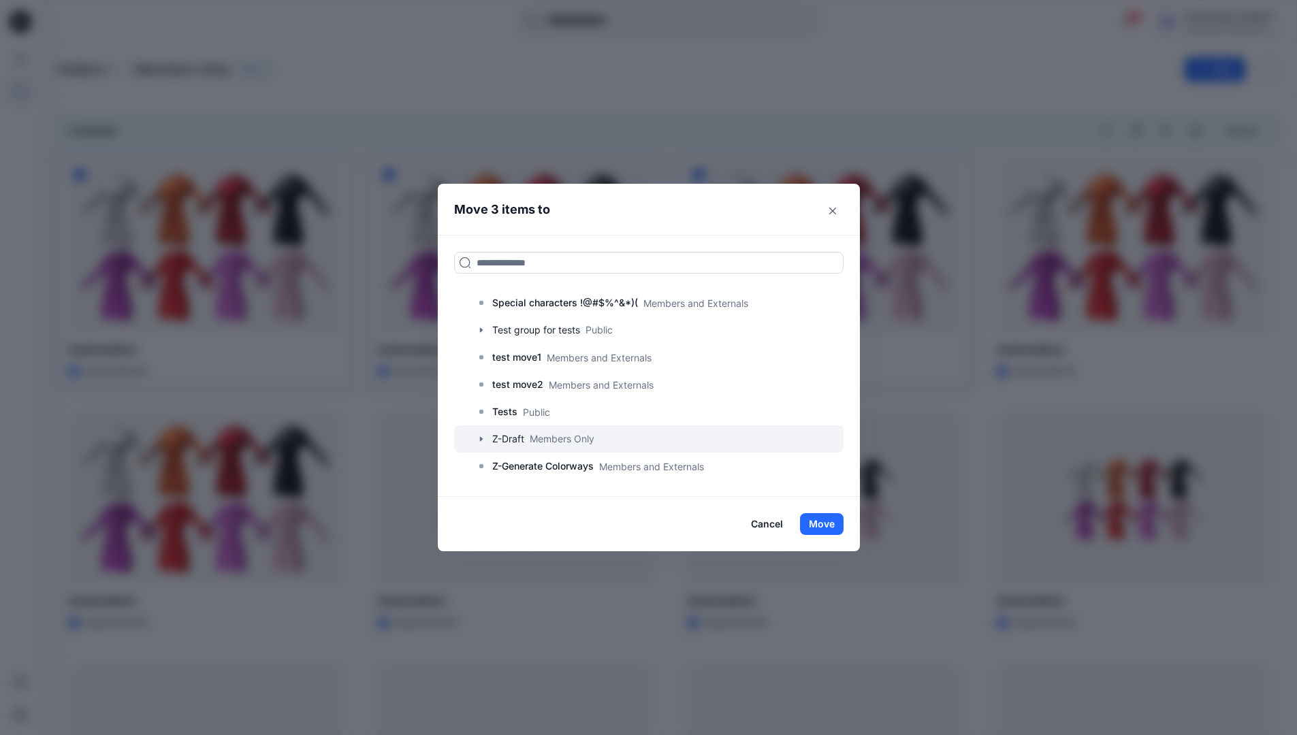  I want to click on p: Special characters !@#$%^&*)(, so click(565, 303).